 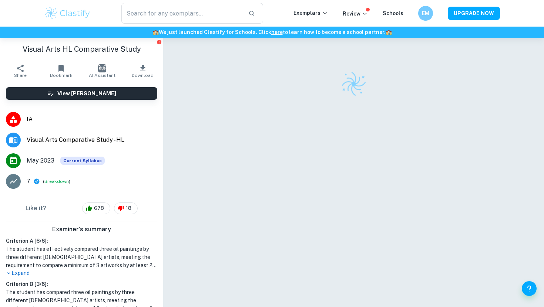 What do you see at coordinates (81, 241) in the screenshot?
I see `h6: Criterion A [ 6 / 6 ]:` at bounding box center [81, 241].